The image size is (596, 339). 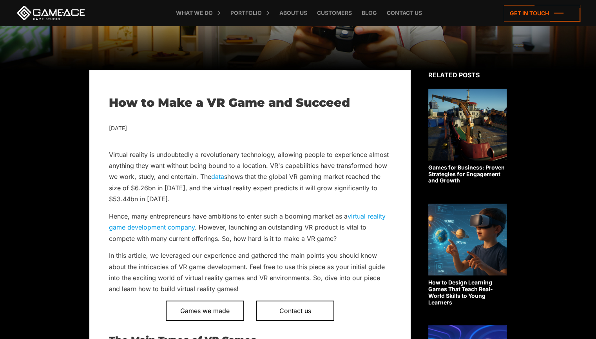 I want to click on h1: How to Make a VR Game and Succeed, so click(x=250, y=103).